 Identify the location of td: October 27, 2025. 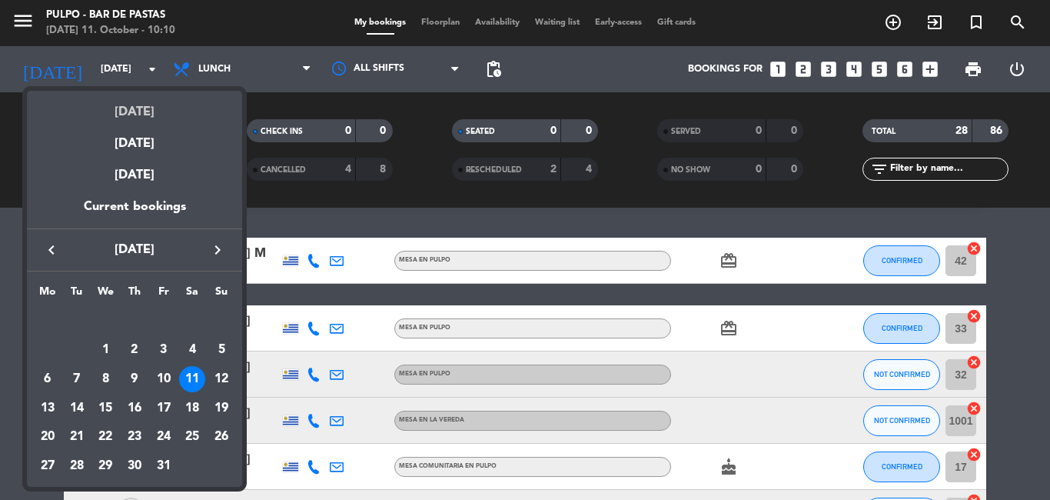
(48, 466).